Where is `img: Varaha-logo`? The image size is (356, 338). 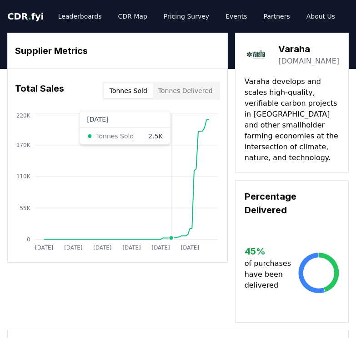 img: Varaha-logo is located at coordinates (257, 54).